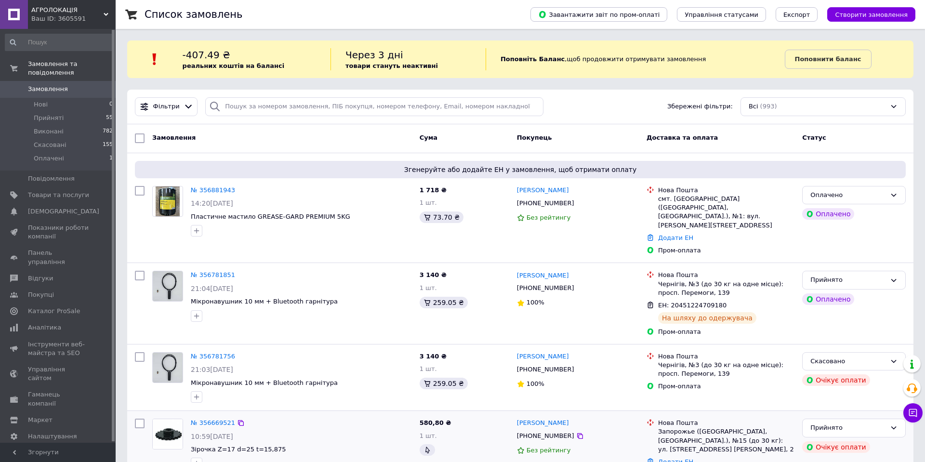  What do you see at coordinates (51, 179) in the screenshot?
I see `span: Повідомлення` at bounding box center [51, 179].